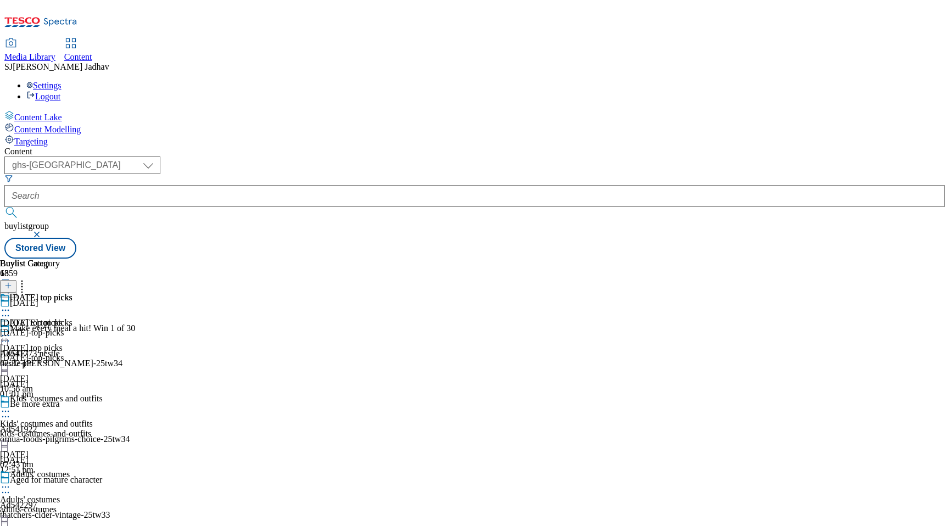 The width and height of the screenshot is (949, 526). What do you see at coordinates (40, 474) in the screenshot?
I see `div: Adults' costumes` at bounding box center [40, 474].